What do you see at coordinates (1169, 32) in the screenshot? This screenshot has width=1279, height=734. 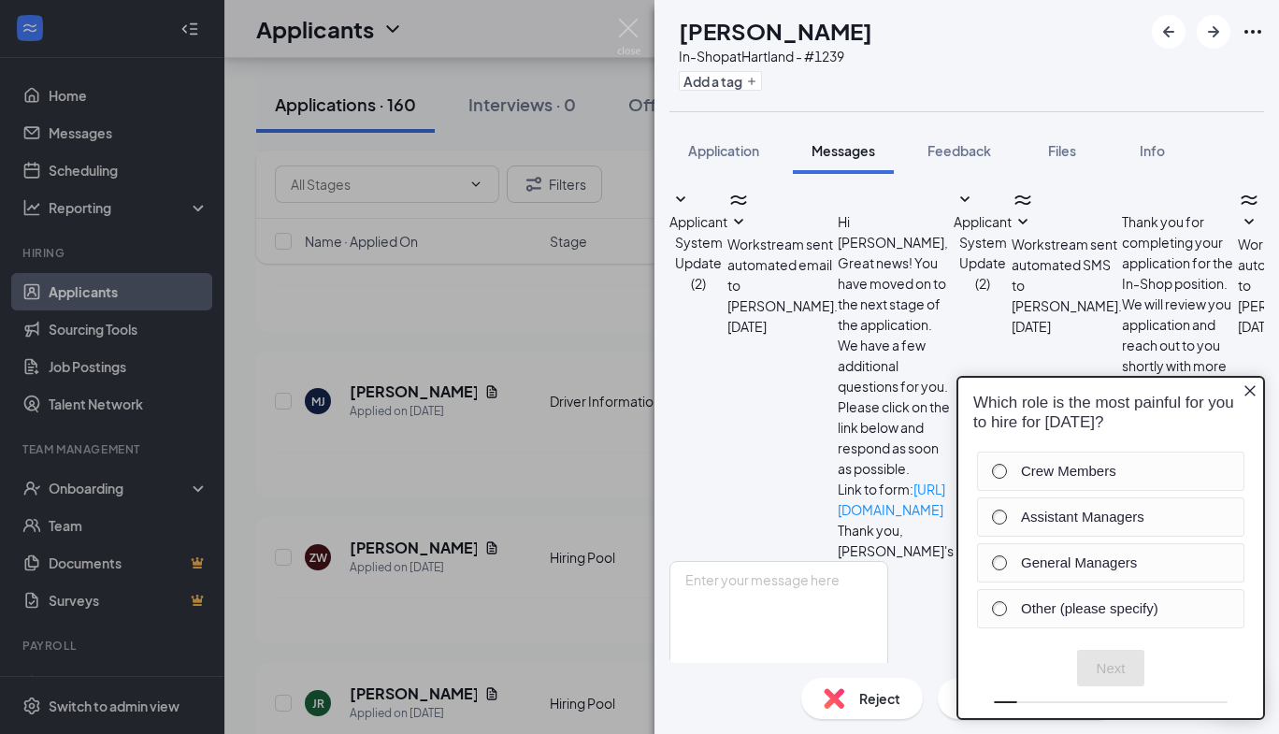 I see `svg: ArrowLeftNew` at bounding box center [1169, 32].